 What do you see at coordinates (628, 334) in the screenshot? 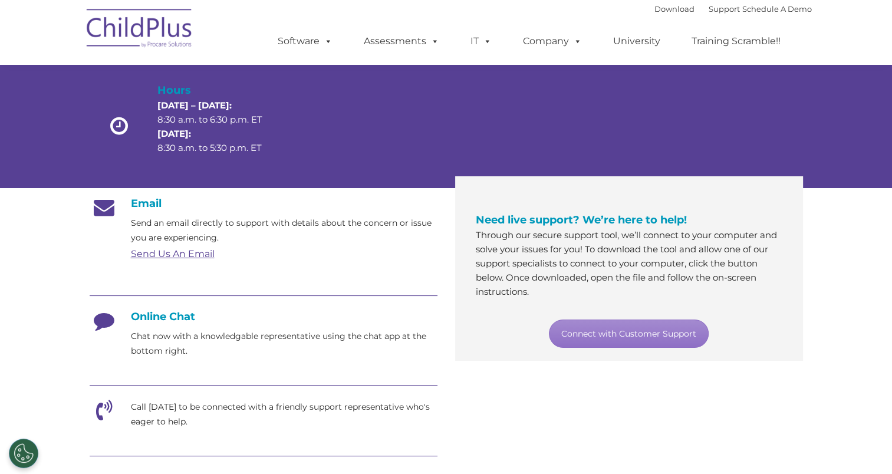
I see `a: Connect with Customer Support` at bounding box center [628, 334].